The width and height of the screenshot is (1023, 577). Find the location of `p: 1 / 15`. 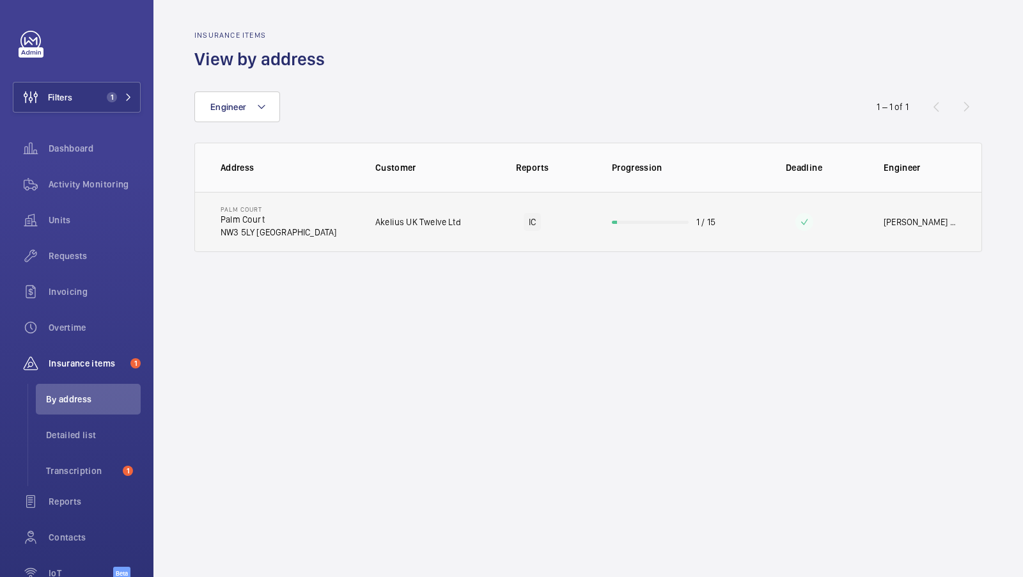

p: 1 / 15 is located at coordinates (706, 222).